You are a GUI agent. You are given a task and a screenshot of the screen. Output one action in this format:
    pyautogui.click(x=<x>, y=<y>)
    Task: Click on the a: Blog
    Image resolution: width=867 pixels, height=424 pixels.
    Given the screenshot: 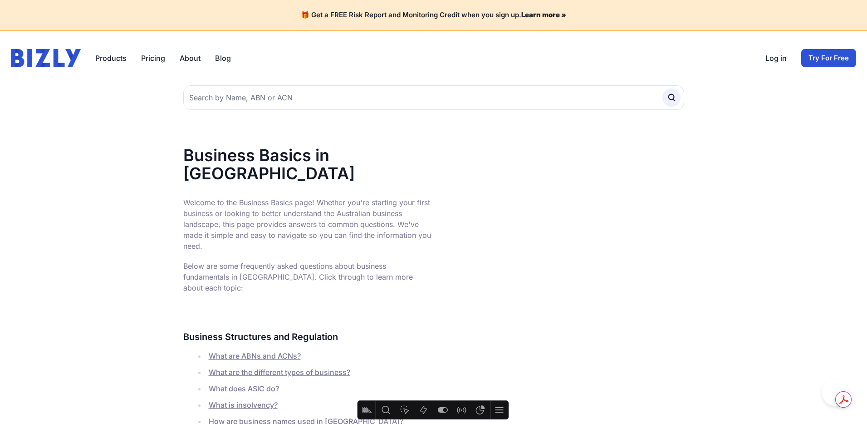 What is the action you would take?
    pyautogui.click(x=223, y=58)
    